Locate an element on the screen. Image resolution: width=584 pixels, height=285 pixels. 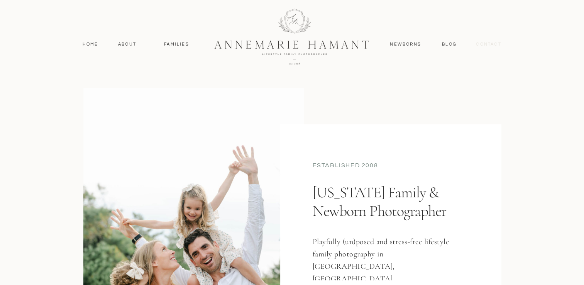
nav: Home is located at coordinates (90, 44).